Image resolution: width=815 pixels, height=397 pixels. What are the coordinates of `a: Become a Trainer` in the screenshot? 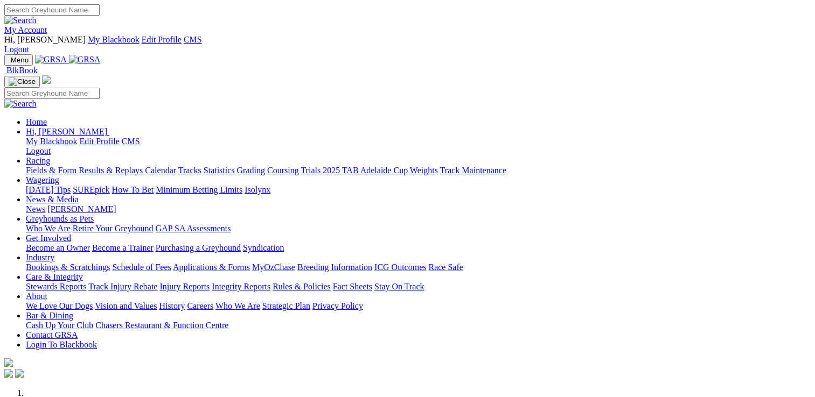 It's located at (123, 248).